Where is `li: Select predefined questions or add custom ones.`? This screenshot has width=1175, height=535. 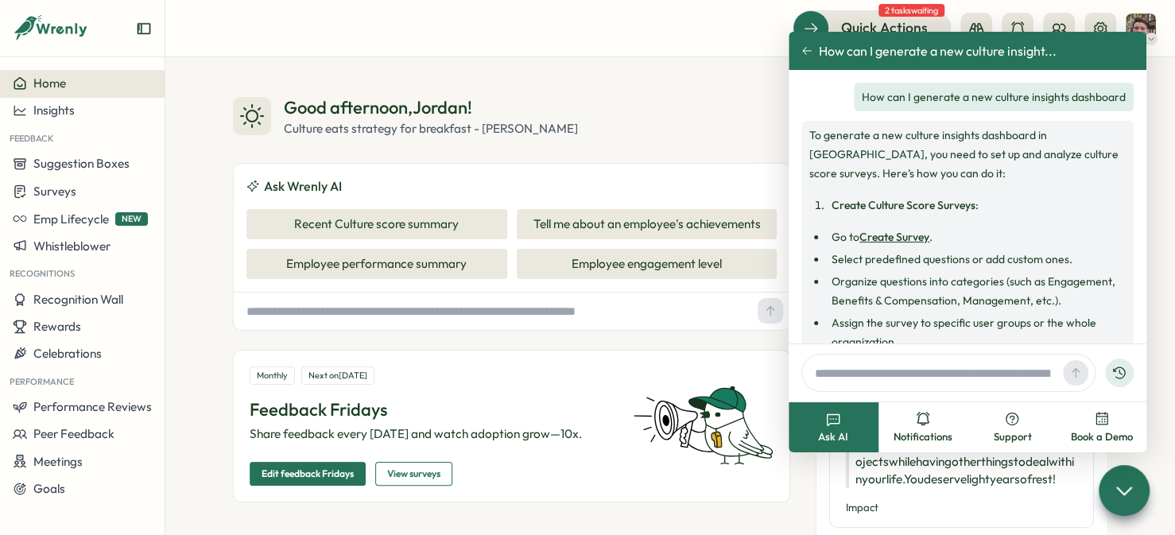
li: Select predefined questions or add custom ones. is located at coordinates (976, 259).